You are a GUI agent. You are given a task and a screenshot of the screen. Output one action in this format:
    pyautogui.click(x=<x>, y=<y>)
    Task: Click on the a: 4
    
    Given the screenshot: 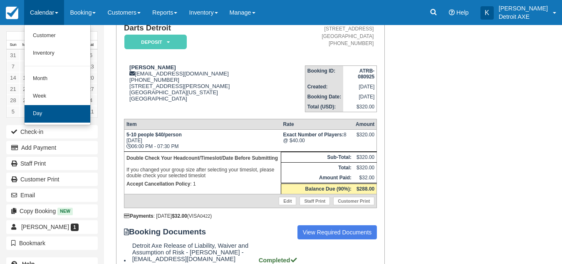 What is the action you would take?
    pyautogui.click(x=91, y=100)
    